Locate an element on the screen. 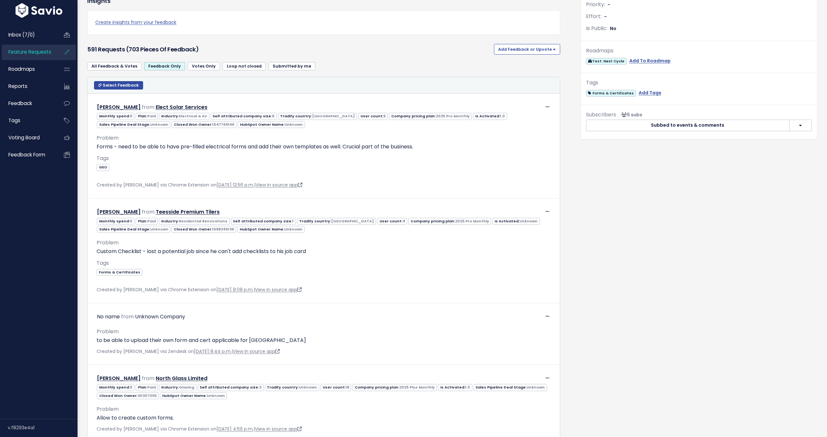 Image resolution: width=827 pixels, height=437 pixels. a: Tags is located at coordinates (27, 121).